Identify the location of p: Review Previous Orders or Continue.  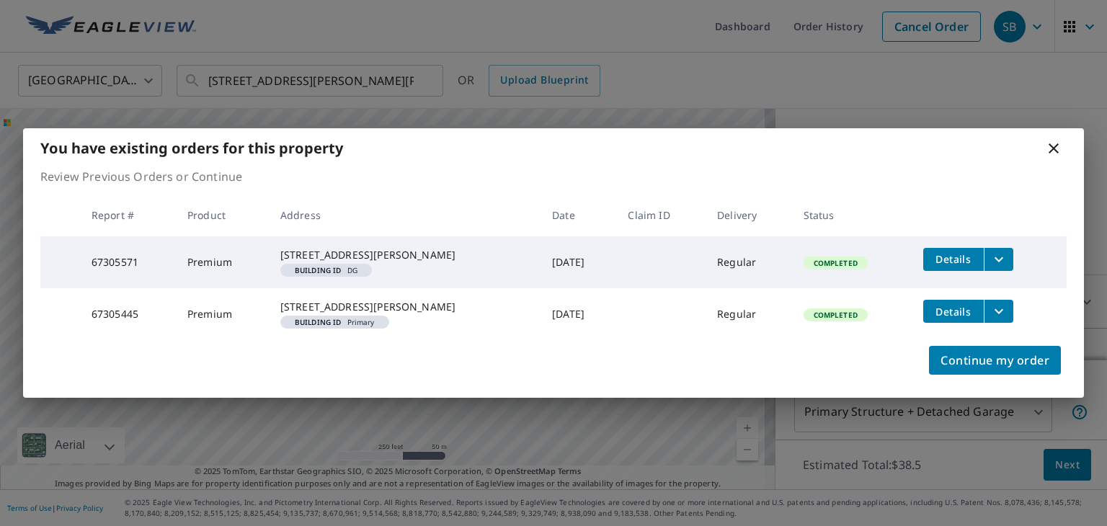
(553, 177).